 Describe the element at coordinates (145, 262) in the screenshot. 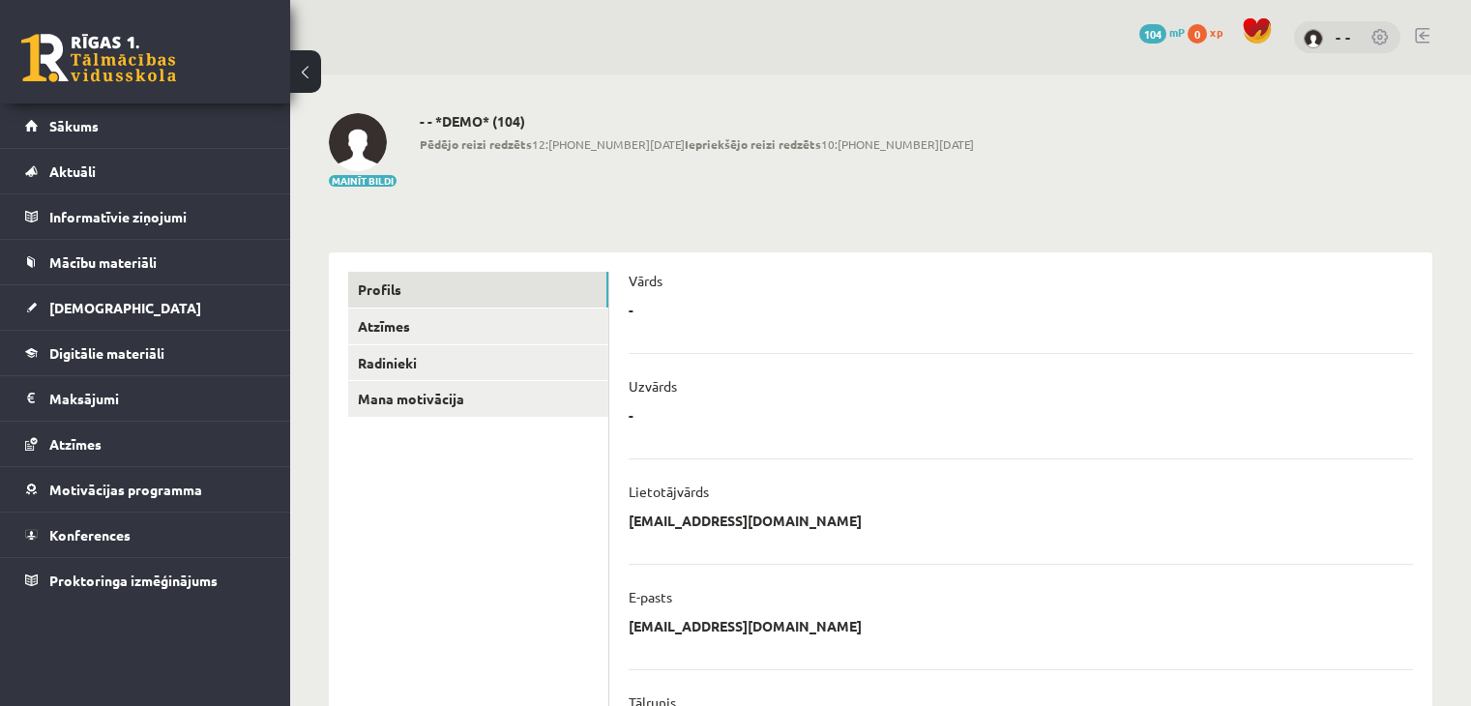

I see `a: Mācību materiāli` at that location.